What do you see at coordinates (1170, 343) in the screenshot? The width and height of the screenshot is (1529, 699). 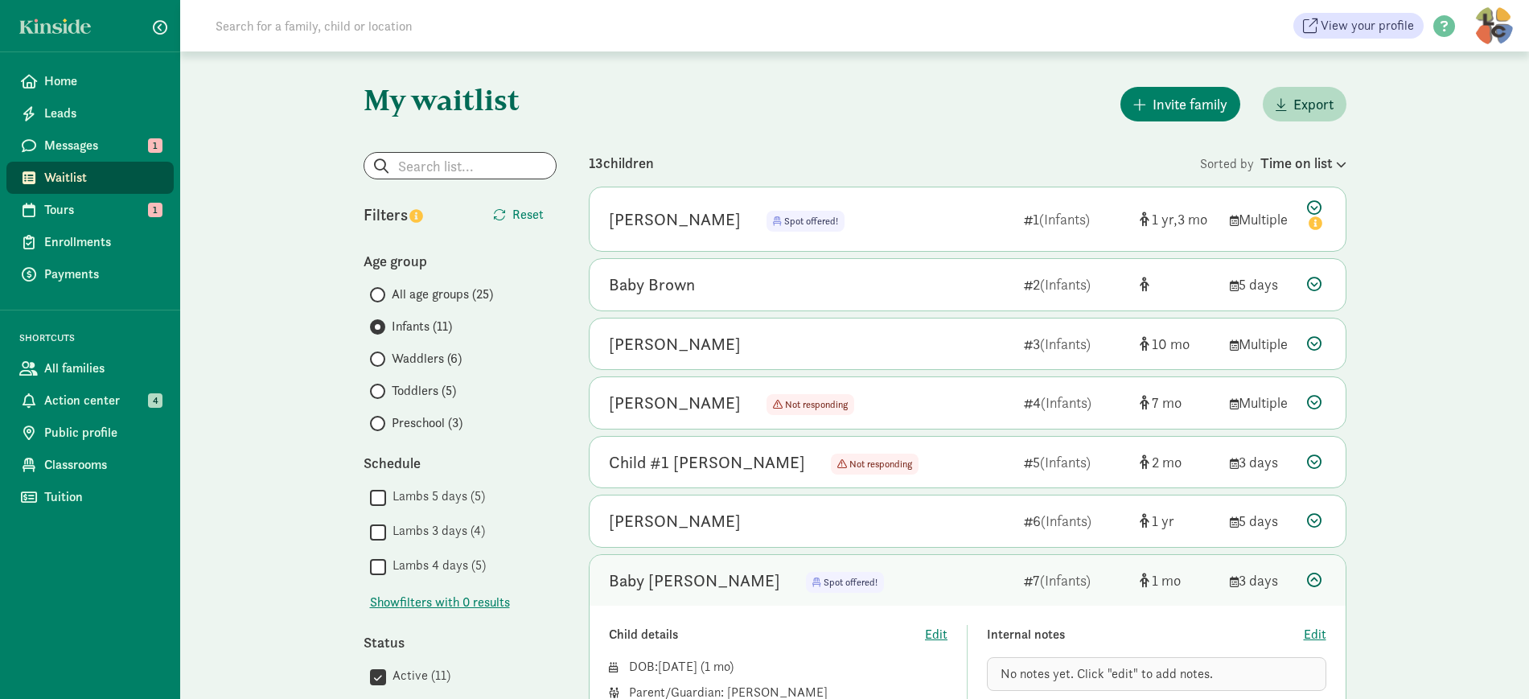 I see `span: 10` at bounding box center [1170, 343].